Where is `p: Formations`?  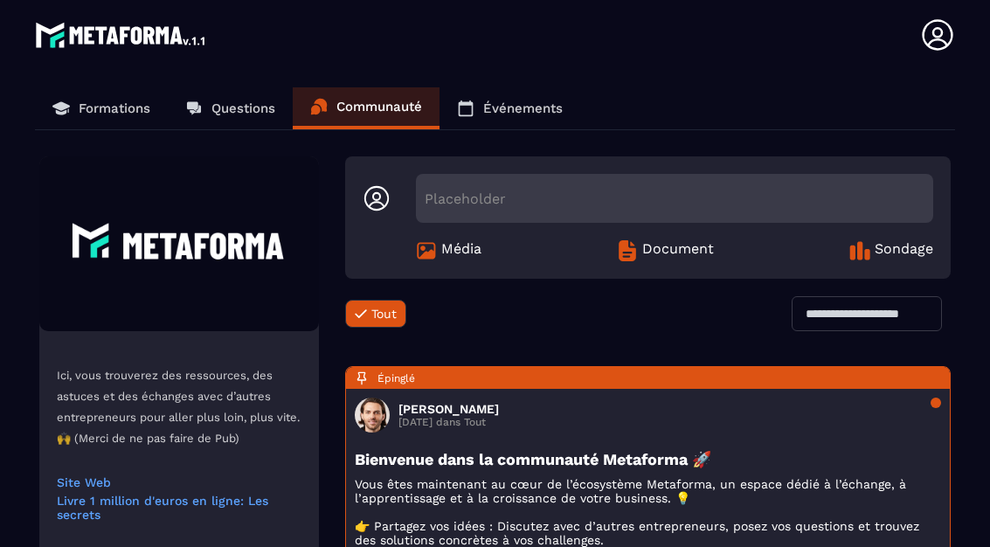
p: Formations is located at coordinates (115, 108).